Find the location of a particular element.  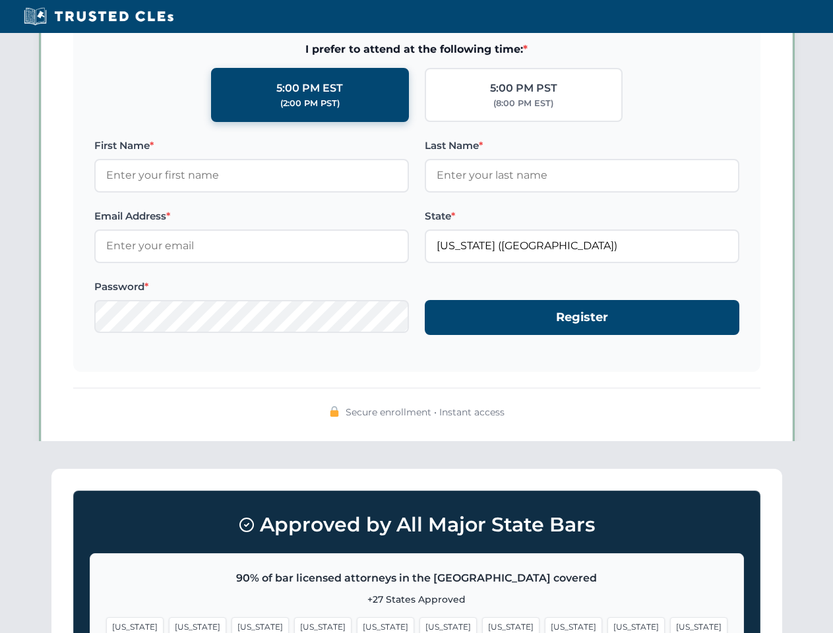

input: Enter your first name is located at coordinates (251, 176).